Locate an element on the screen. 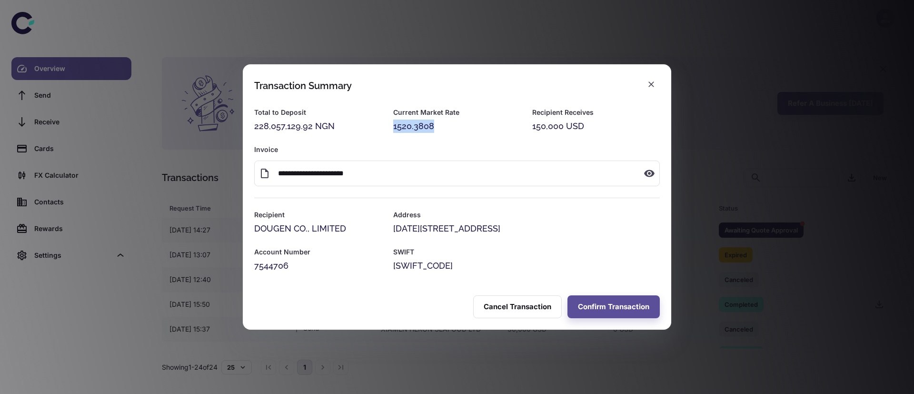 Image resolution: width=914 pixels, height=394 pixels. h6: Account Number is located at coordinates (318, 252).